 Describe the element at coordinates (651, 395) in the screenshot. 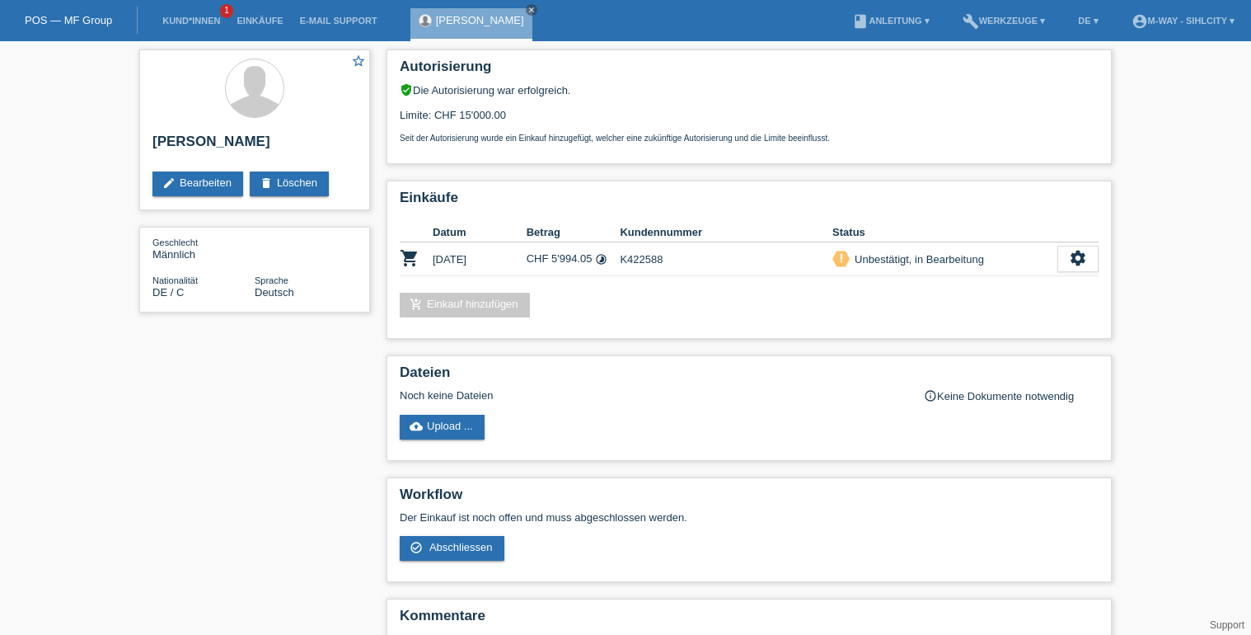

I see `div: Noch keine Dateien` at that location.